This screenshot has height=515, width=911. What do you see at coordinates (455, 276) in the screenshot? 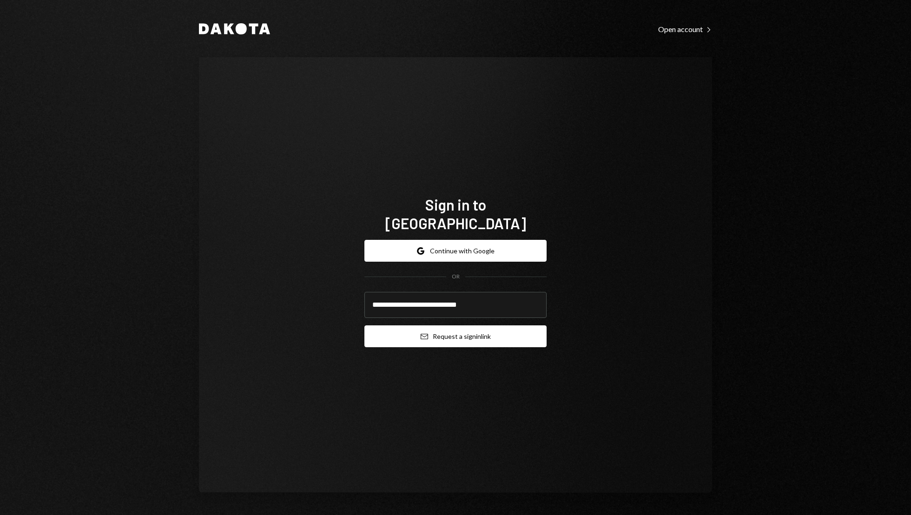
I see `div: OR` at bounding box center [455, 276].